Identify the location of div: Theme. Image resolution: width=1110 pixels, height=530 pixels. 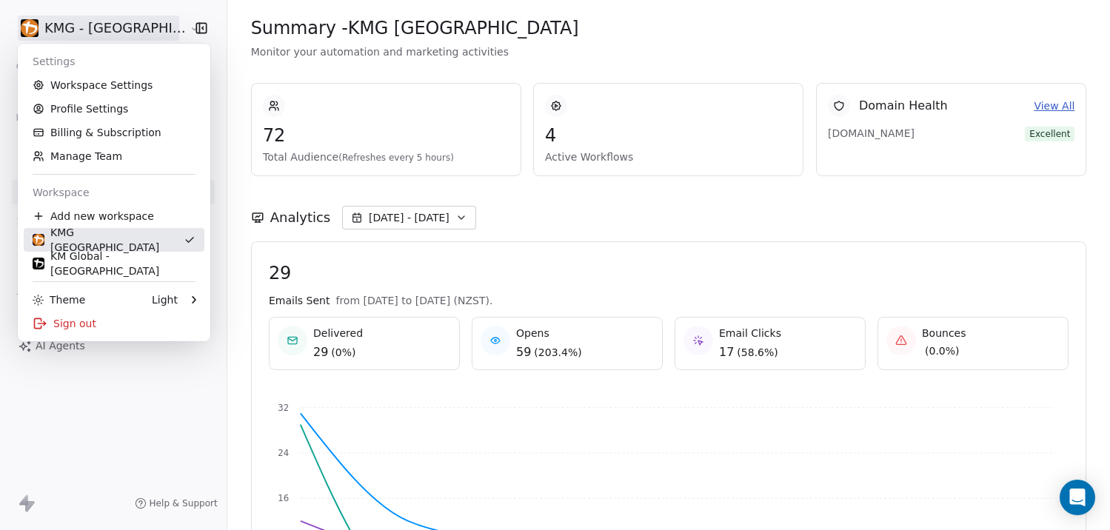
(58, 300).